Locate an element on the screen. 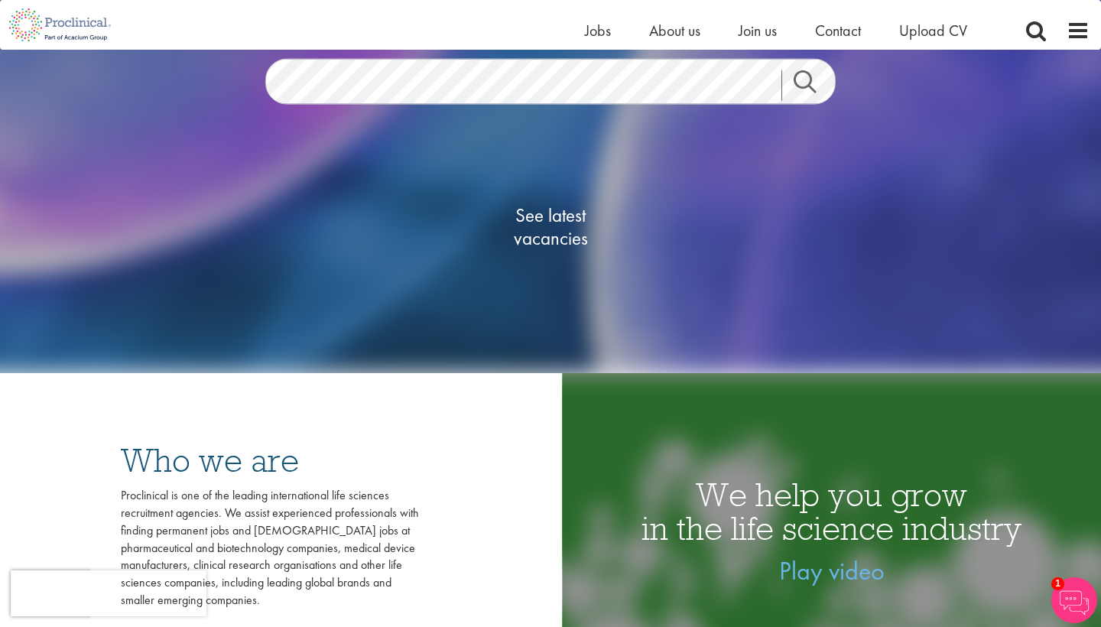  span: Jobs is located at coordinates (598, 31).